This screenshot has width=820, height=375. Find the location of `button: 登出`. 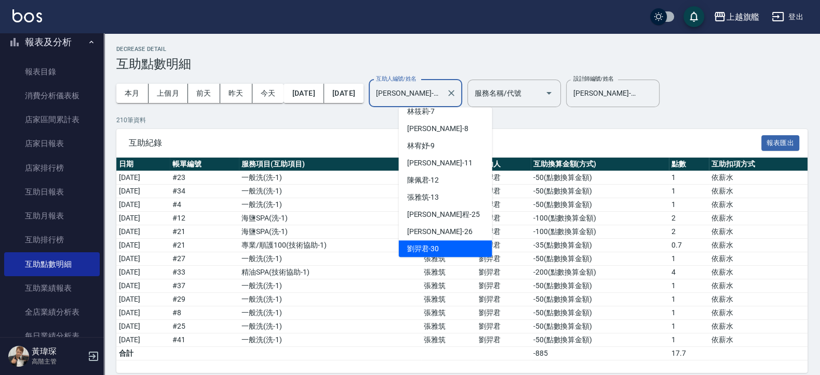

button: 登出 is located at coordinates (788, 17).